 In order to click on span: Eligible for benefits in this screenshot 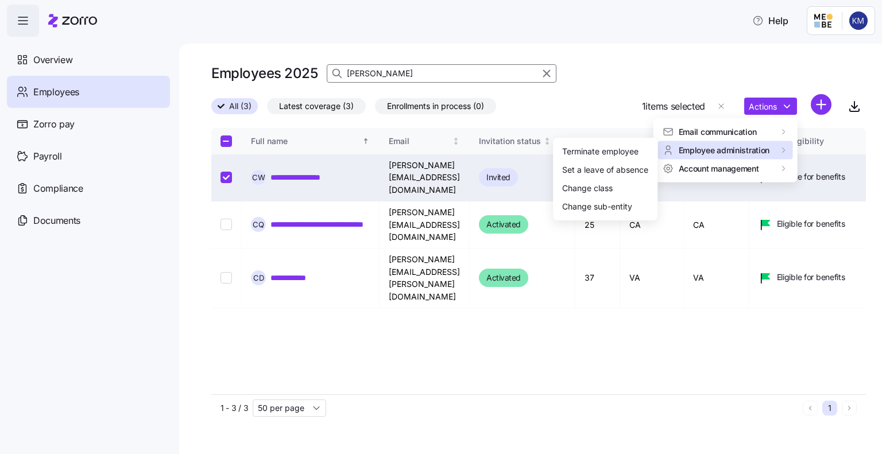, I will do `click(811, 177)`.